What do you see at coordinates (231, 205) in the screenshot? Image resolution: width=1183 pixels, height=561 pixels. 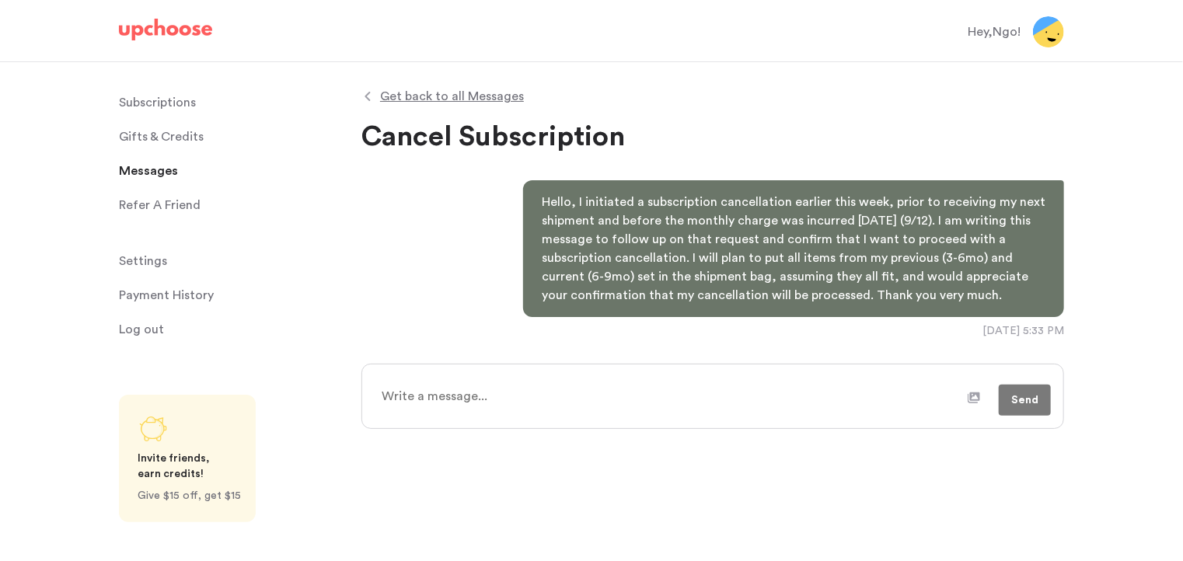 I see `a: Refer A Friend` at bounding box center [231, 205].